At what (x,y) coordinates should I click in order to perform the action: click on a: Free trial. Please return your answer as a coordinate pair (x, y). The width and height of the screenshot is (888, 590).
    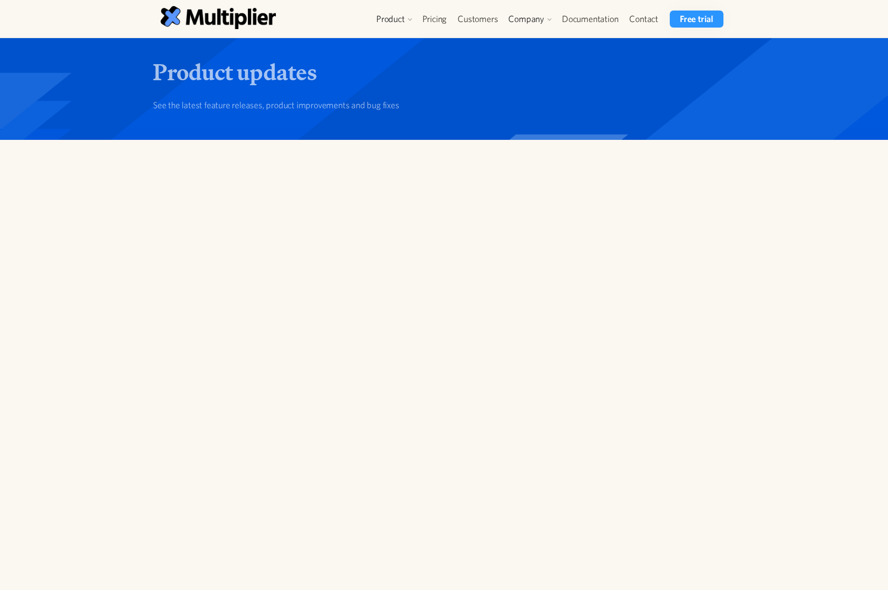
    Looking at the image, I should click on (696, 19).